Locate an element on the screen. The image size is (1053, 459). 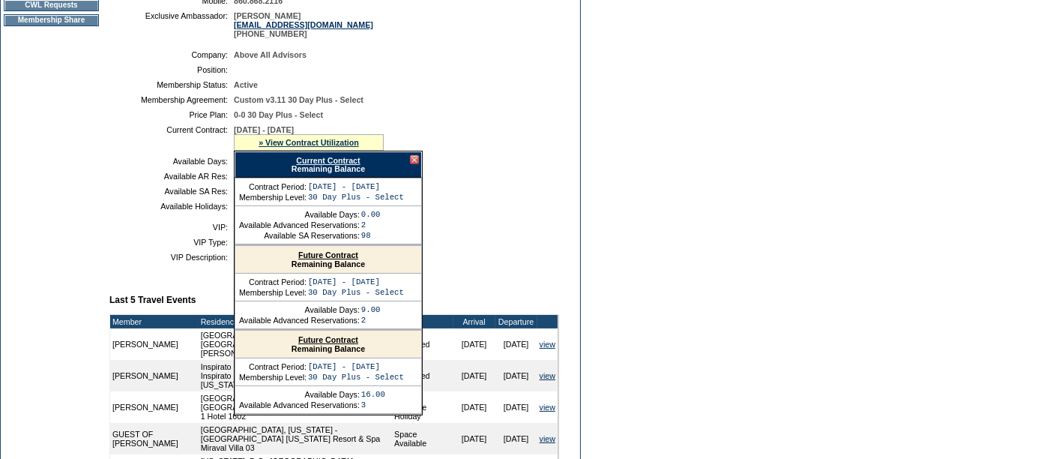
span: 0-0 30 Day Plus - Select is located at coordinates (278, 115).